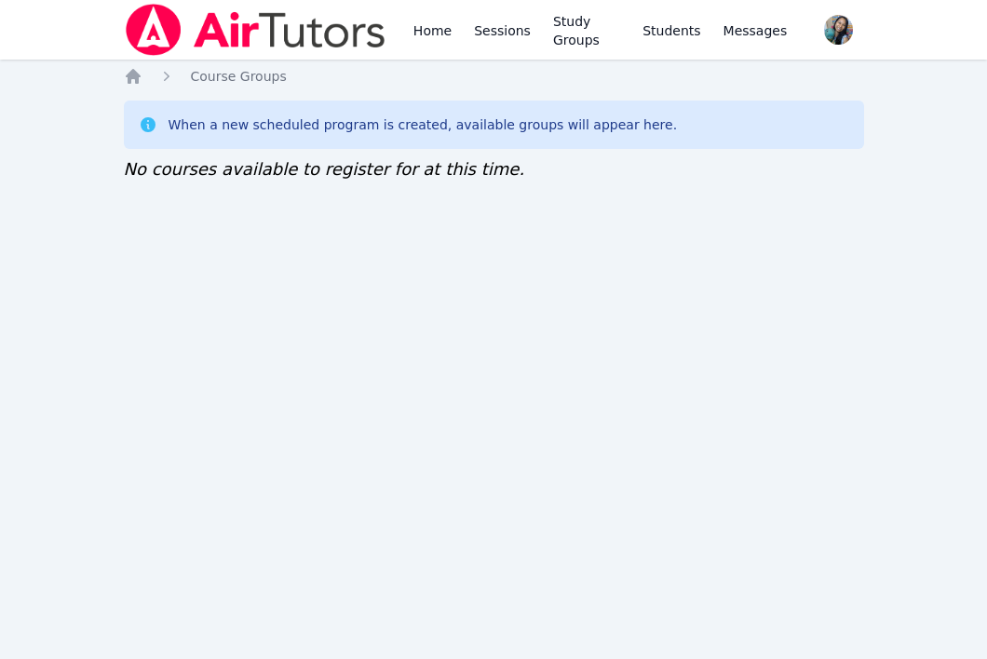 The height and width of the screenshot is (659, 987). What do you see at coordinates (255, 30) in the screenshot?
I see `img: Air Tutors` at bounding box center [255, 30].